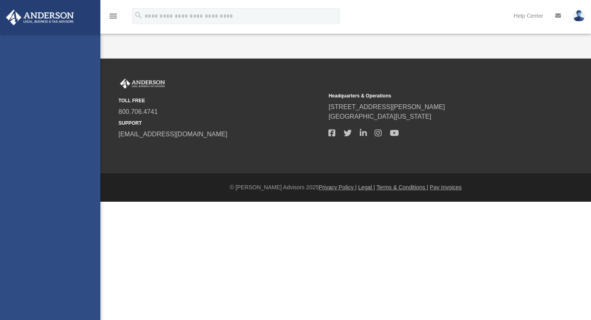  Describe the element at coordinates (579, 16) in the screenshot. I see `img: User Pic` at that location.